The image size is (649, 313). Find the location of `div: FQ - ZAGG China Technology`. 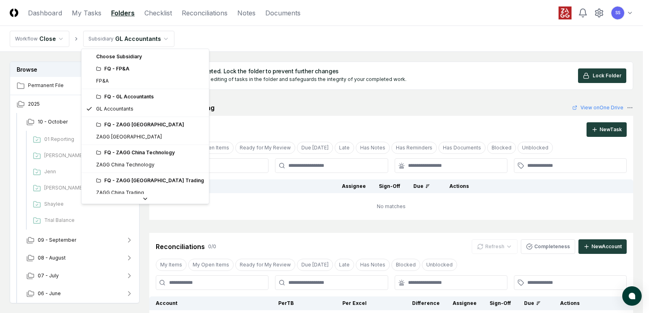

div: FQ - ZAGG China Technology is located at coordinates (150, 153).